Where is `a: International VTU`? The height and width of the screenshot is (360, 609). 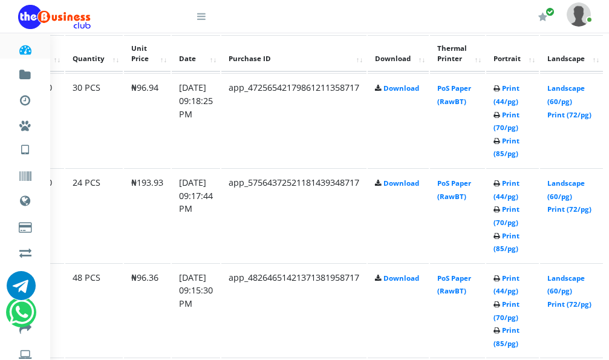 a: International VTU is located at coordinates (96, 161).